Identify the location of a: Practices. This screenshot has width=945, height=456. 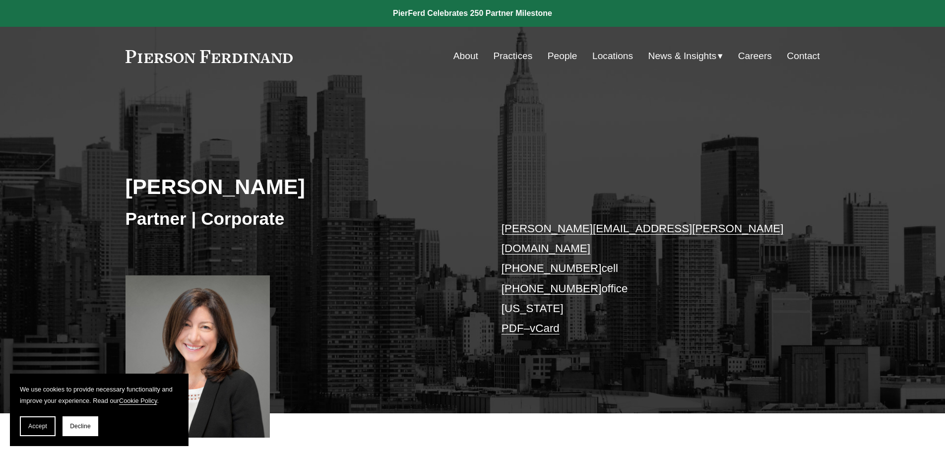
(513, 56).